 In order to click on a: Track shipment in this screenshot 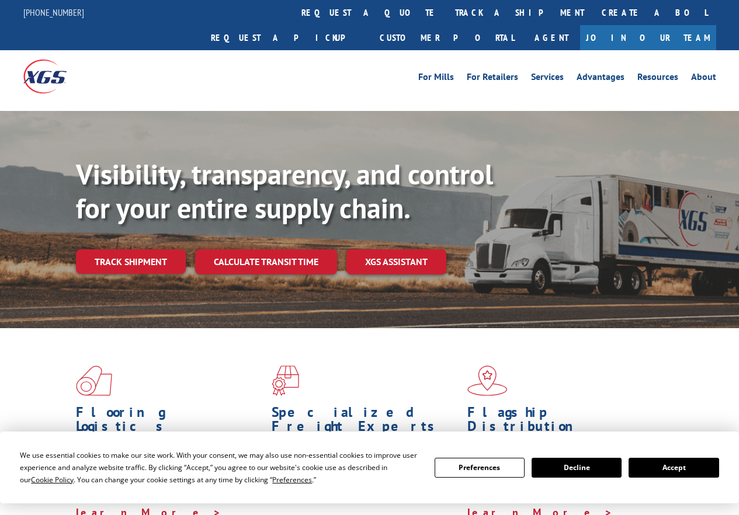, I will do `click(131, 262)`.